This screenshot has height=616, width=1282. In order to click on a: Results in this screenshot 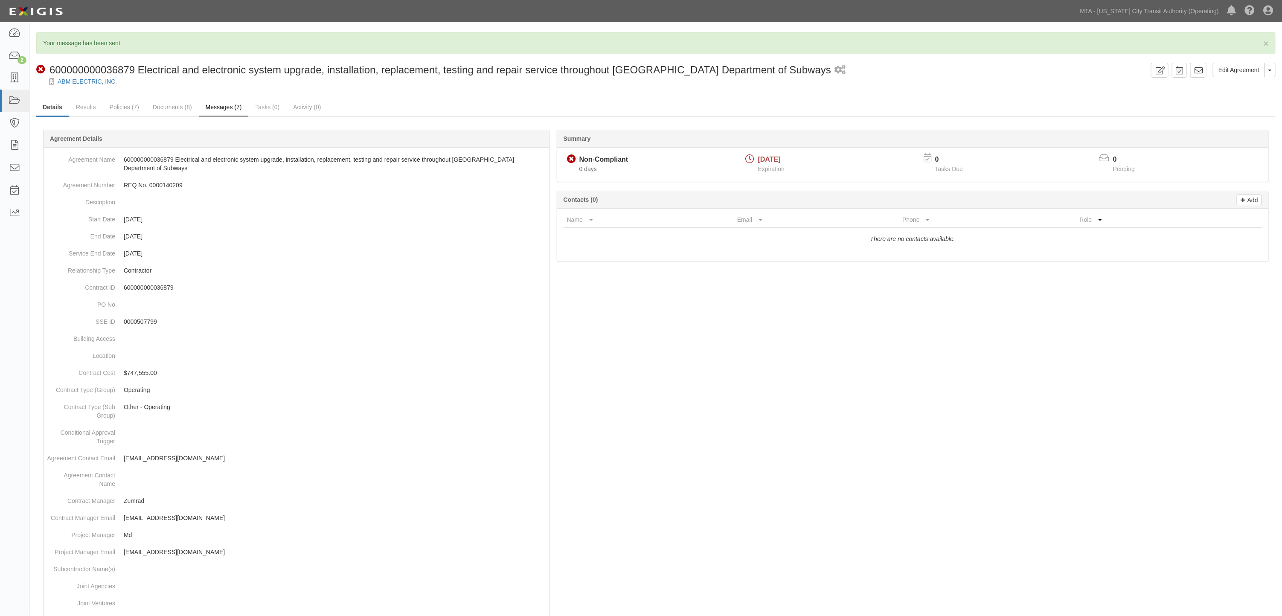, I will do `click(86, 107)`.